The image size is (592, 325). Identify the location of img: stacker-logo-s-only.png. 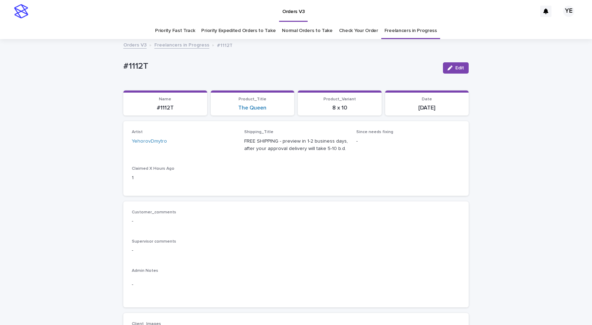
(21, 11).